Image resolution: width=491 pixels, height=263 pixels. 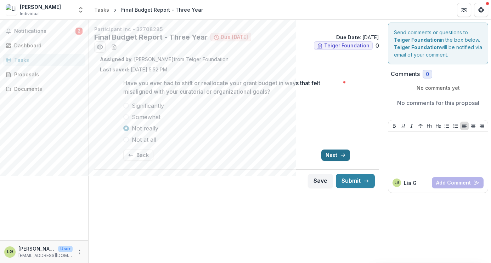 I want to click on button: Submit, so click(x=355, y=181).